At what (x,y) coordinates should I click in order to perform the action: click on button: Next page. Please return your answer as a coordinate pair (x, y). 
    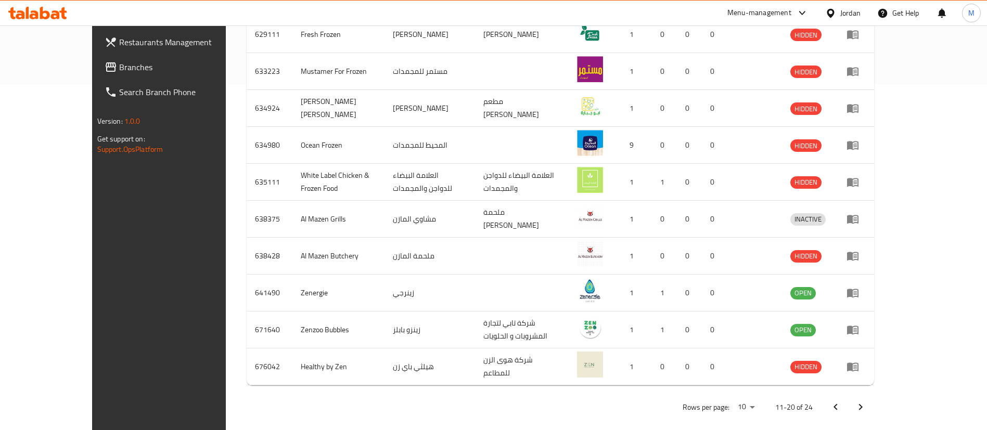
    Looking at the image, I should click on (860, 407).